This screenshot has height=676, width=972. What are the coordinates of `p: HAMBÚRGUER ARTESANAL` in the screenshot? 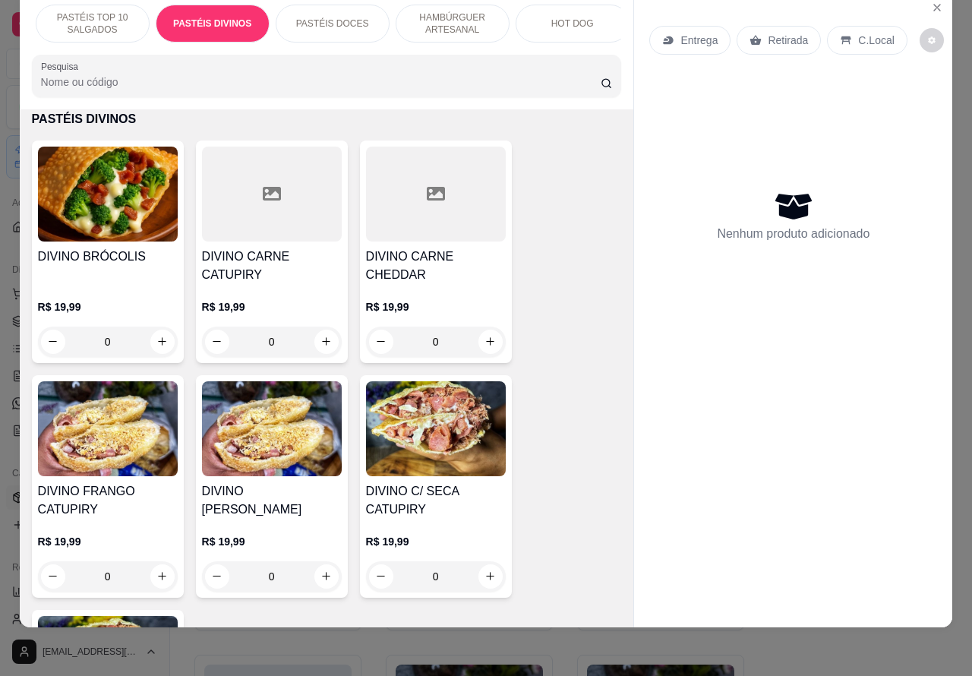 It's located at (453, 24).